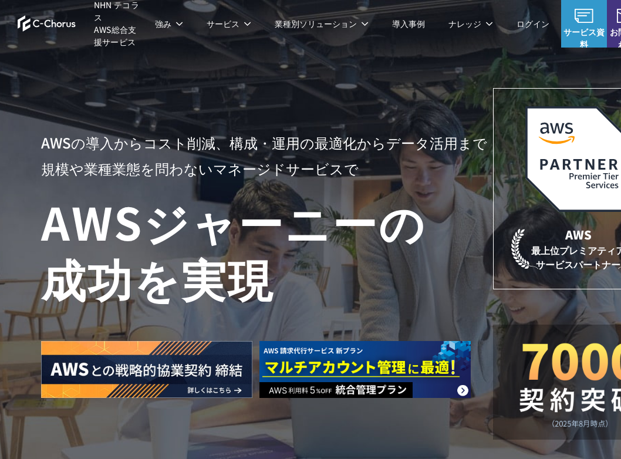 The height and width of the screenshot is (459, 621). Describe the element at coordinates (147, 369) in the screenshot. I see `img: AWSとの戦略的協業契約 締結` at that location.